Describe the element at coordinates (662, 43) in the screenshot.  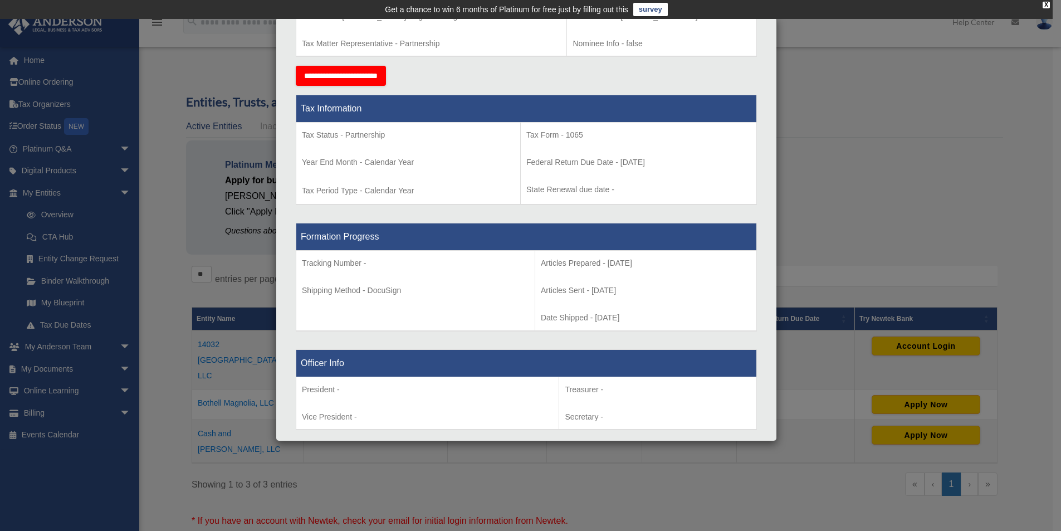
I see `p: Nominee Info - false` at that location.